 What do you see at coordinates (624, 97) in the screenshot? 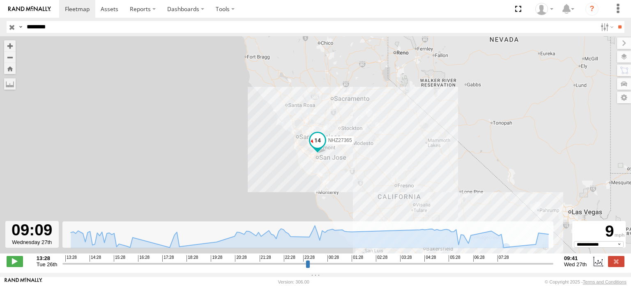
I see `label: Map Settings` at bounding box center [624, 97].